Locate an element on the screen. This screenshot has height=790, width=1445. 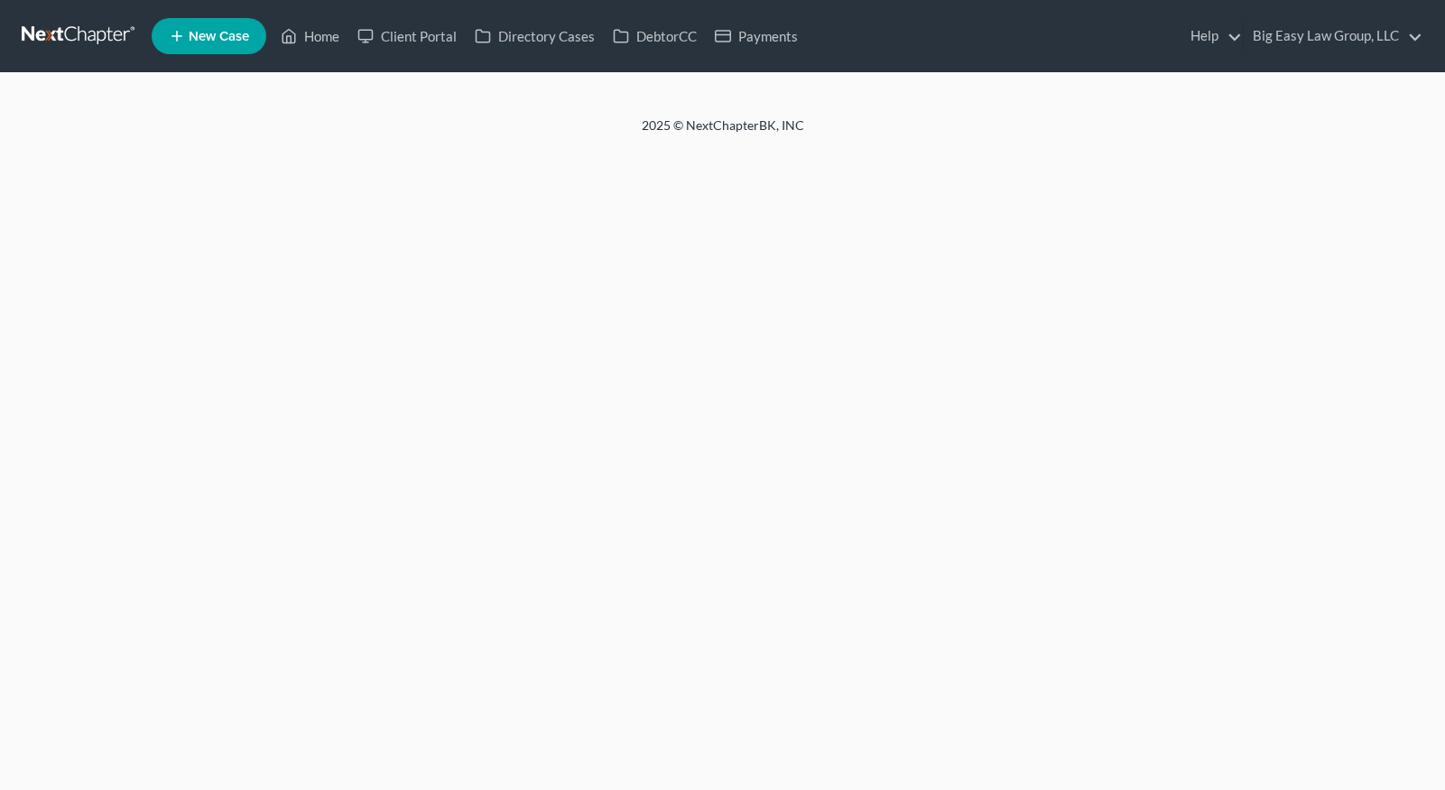
a: Big Easy Law Group, LLC is located at coordinates (1333, 36).